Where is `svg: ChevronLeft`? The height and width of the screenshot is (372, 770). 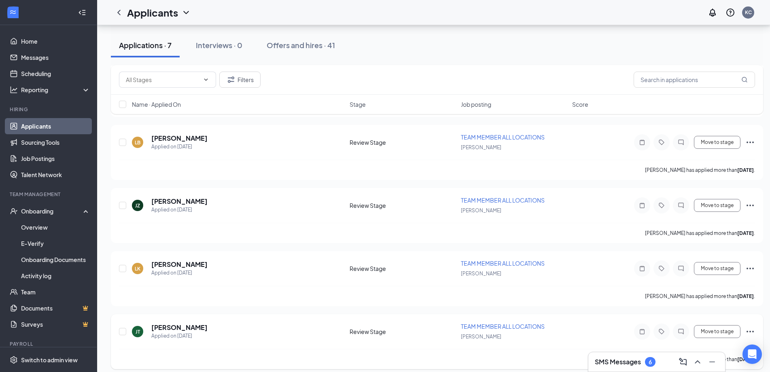 svg: ChevronLeft is located at coordinates (119, 13).